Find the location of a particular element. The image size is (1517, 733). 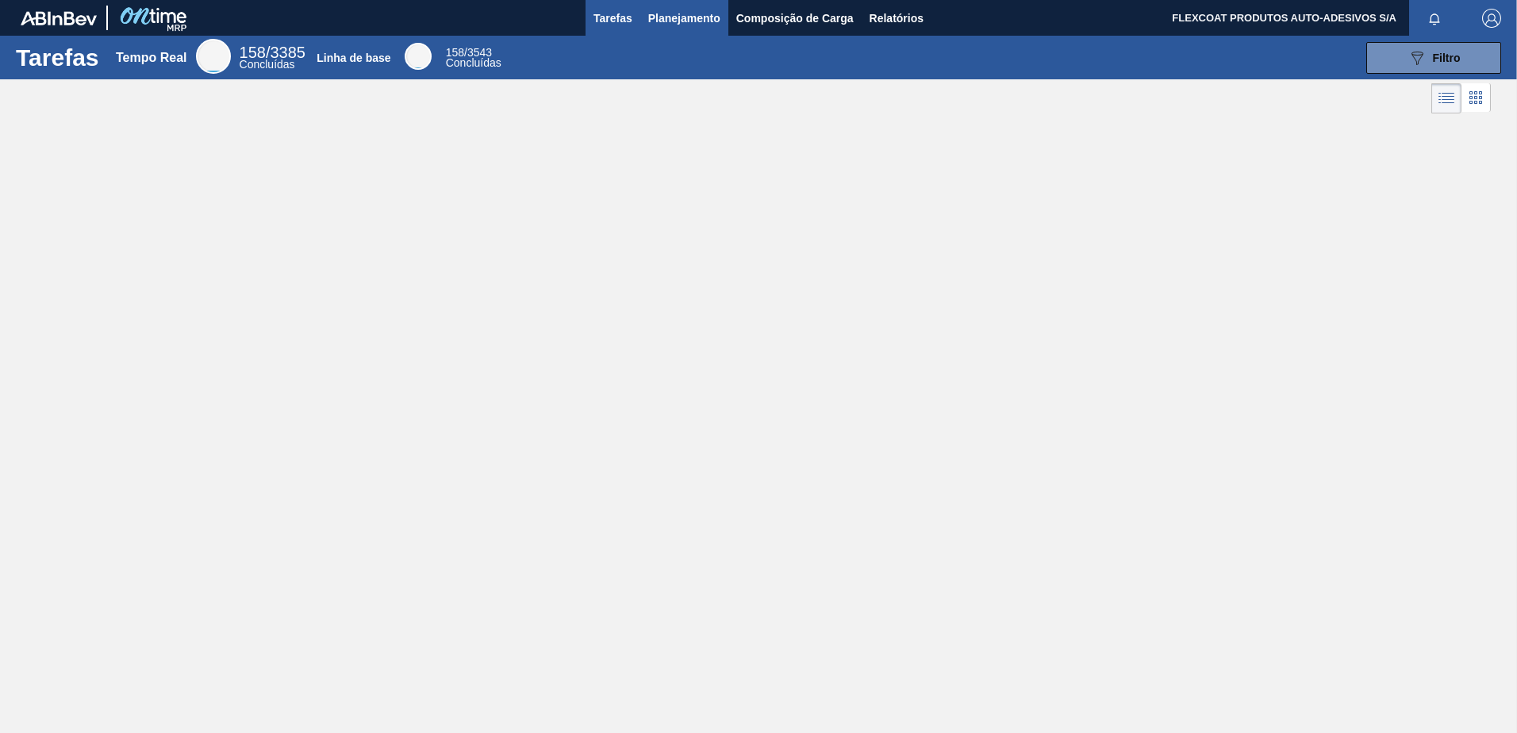

span: Tarefas is located at coordinates (612, 18).